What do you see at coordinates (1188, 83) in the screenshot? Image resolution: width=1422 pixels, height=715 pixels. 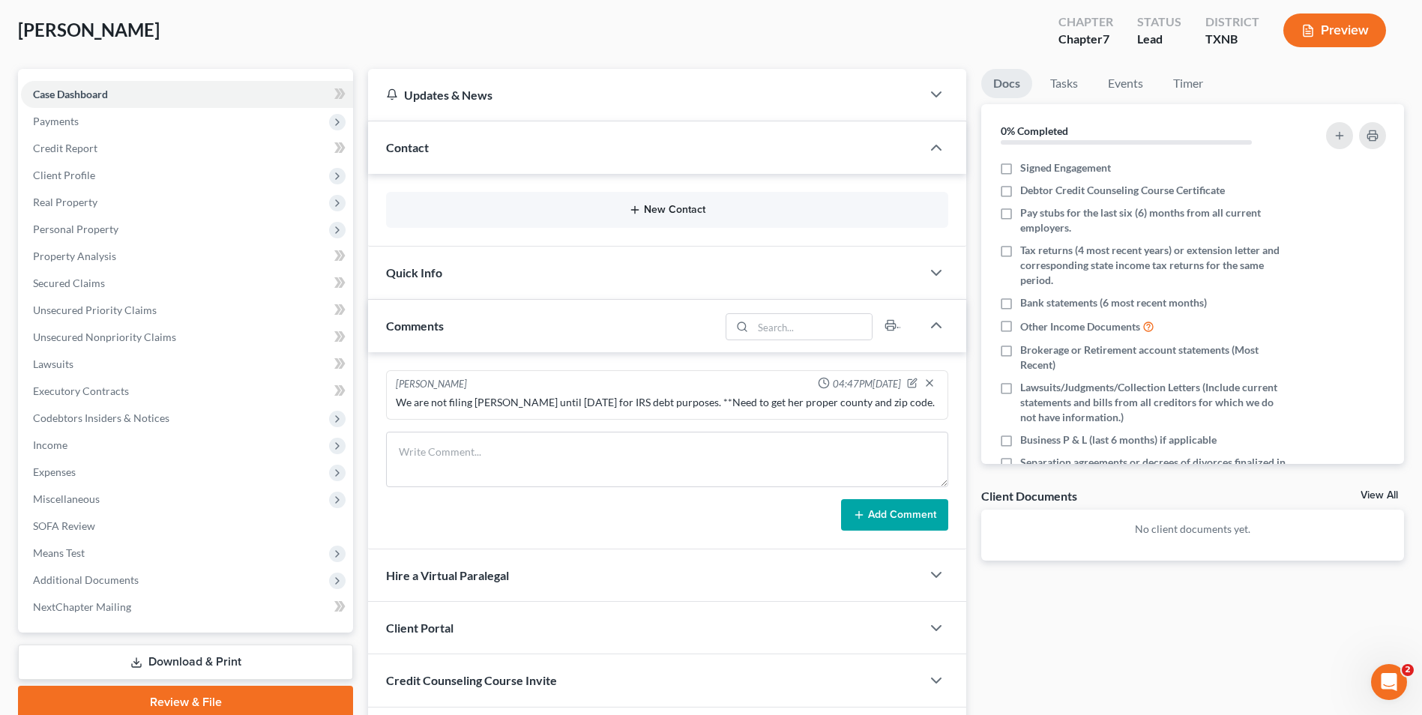 I see `a: Timer` at bounding box center [1188, 83].